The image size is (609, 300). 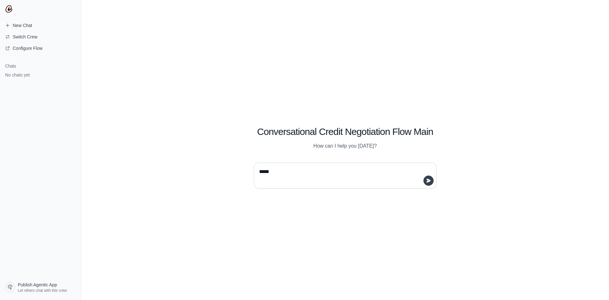 I want to click on a: Publish Agentic App Let others chat with this crew, so click(x=40, y=287).